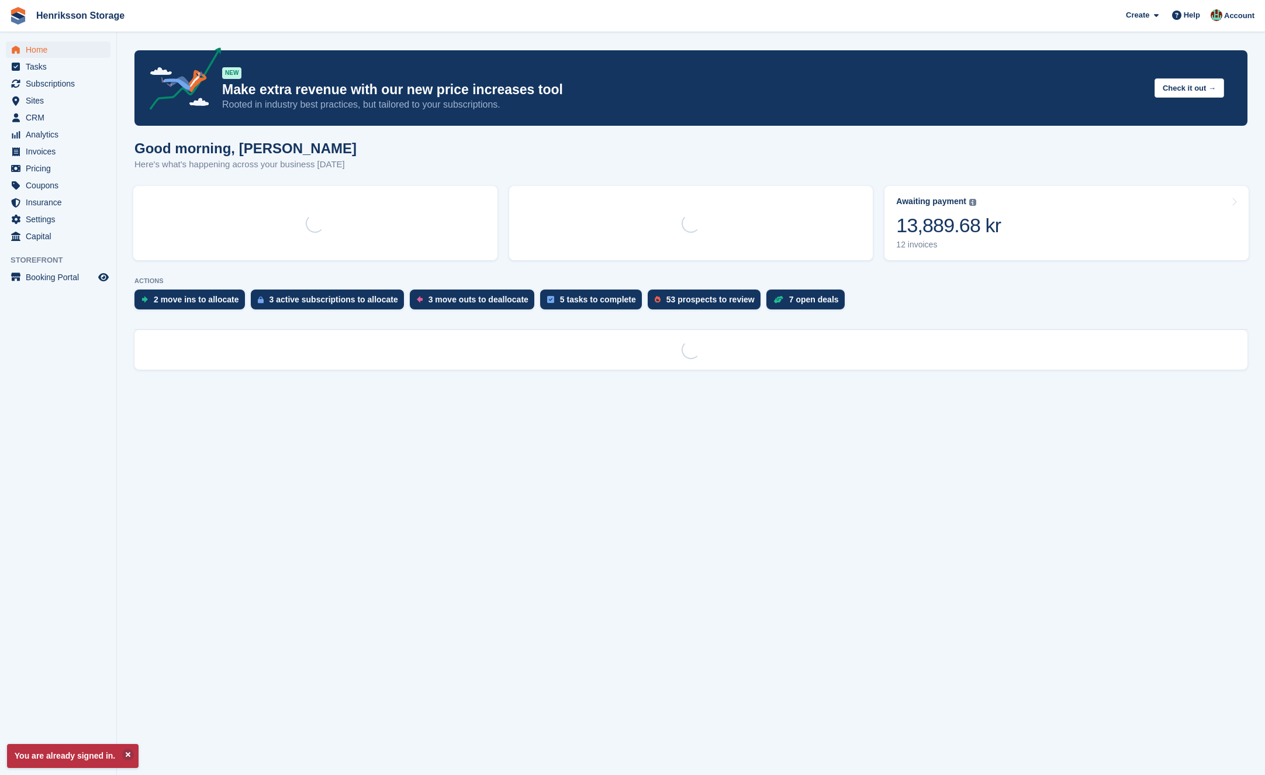 The image size is (1265, 775). I want to click on span: Coupons, so click(61, 185).